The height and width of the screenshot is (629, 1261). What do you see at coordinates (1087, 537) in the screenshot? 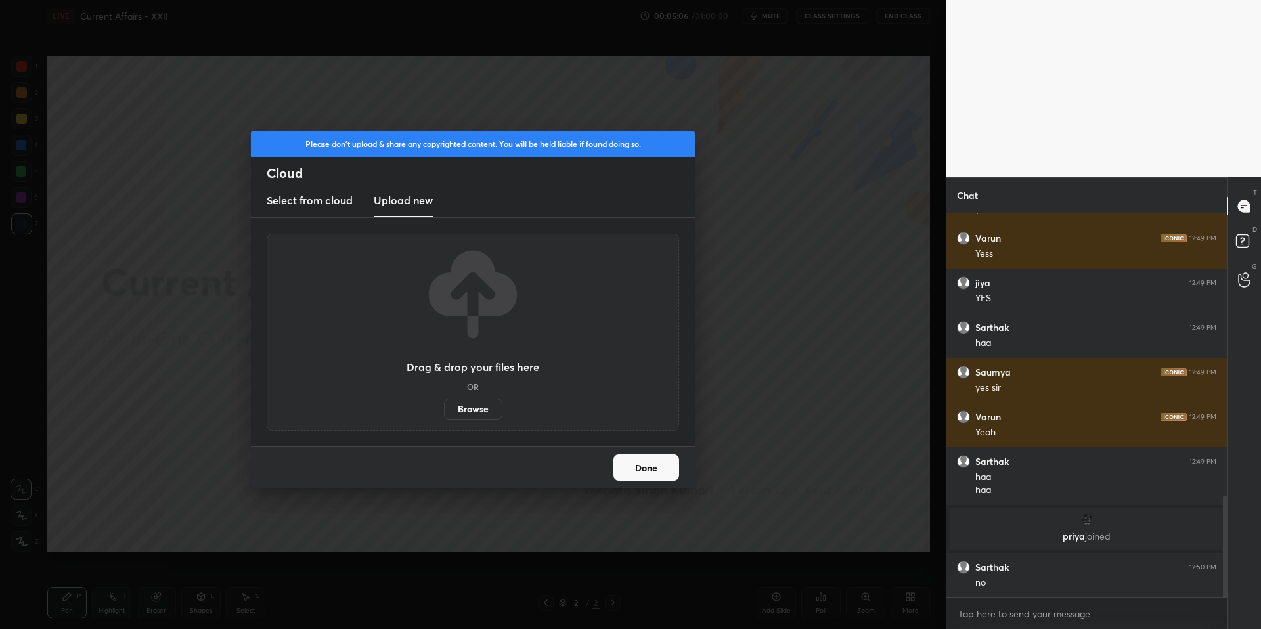
I see `p: priya` at bounding box center [1087, 537].